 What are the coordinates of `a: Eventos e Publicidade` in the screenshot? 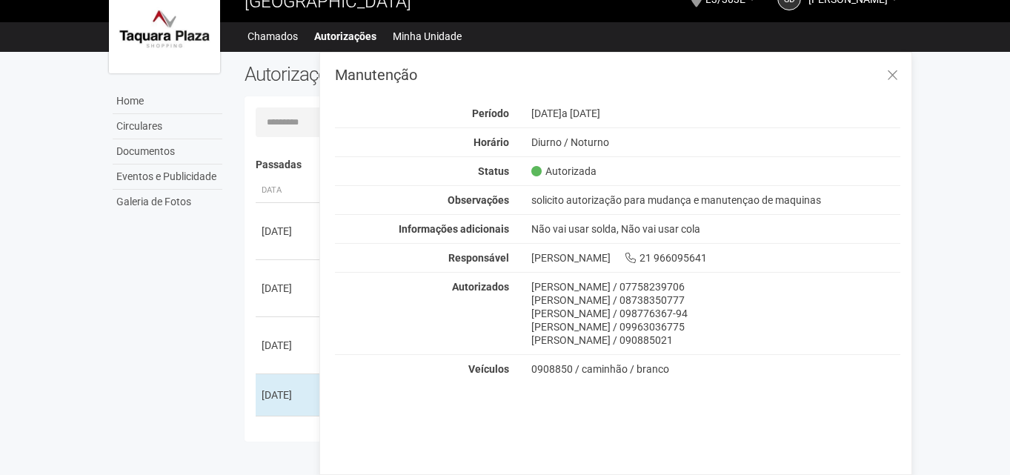 It's located at (167, 177).